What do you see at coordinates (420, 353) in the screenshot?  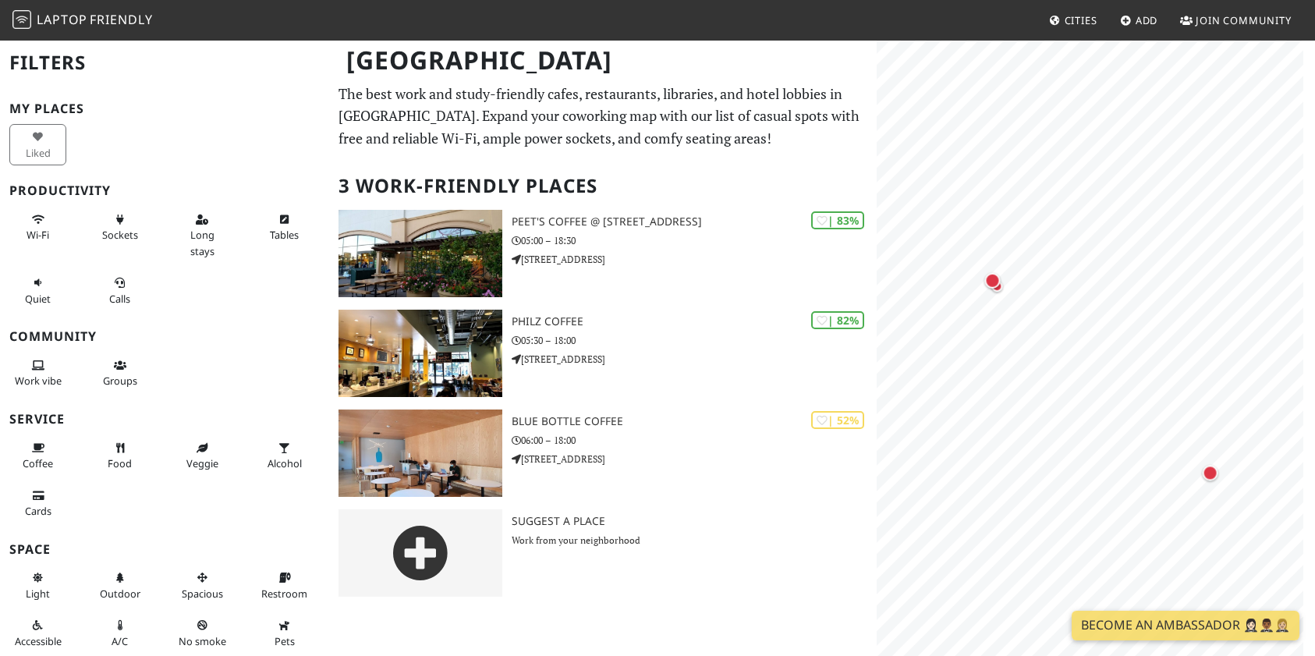 I see `img: Philz Coffee` at bounding box center [420, 353].